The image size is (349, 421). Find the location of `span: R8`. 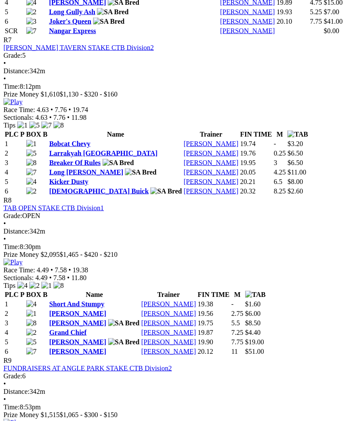

span: R8 is located at coordinates (7, 200).